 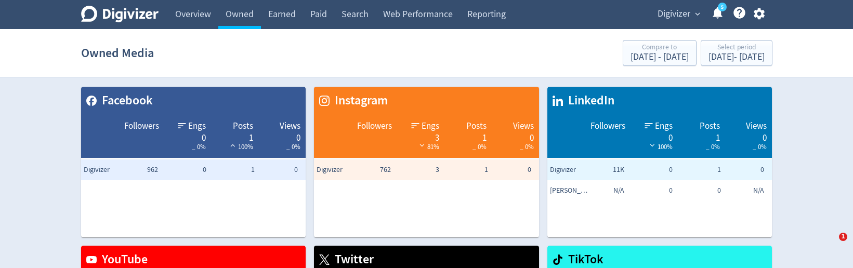 What do you see at coordinates (589, 101) in the screenshot?
I see `span: LinkedIn` at bounding box center [589, 101].